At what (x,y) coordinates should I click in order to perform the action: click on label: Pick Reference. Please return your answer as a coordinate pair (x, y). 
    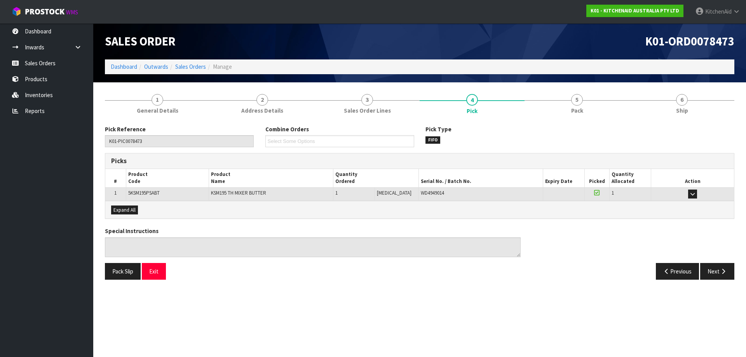
    Looking at the image, I should click on (125, 129).